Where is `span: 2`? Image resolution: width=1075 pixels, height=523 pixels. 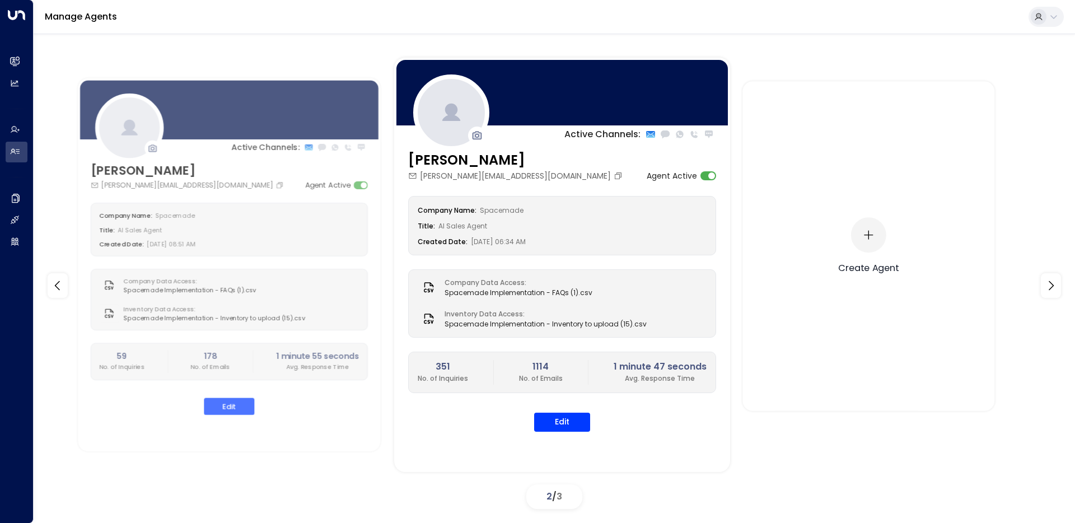 span: 2 is located at coordinates (549, 496).